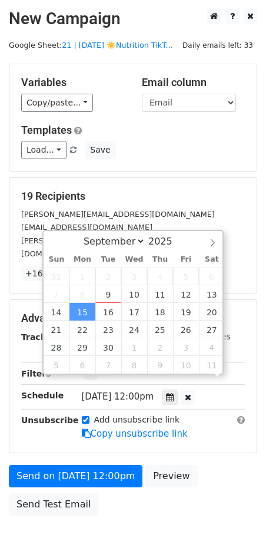 This screenshot has height=541, width=266. I want to click on span: October 1, 2025, so click(134, 347).